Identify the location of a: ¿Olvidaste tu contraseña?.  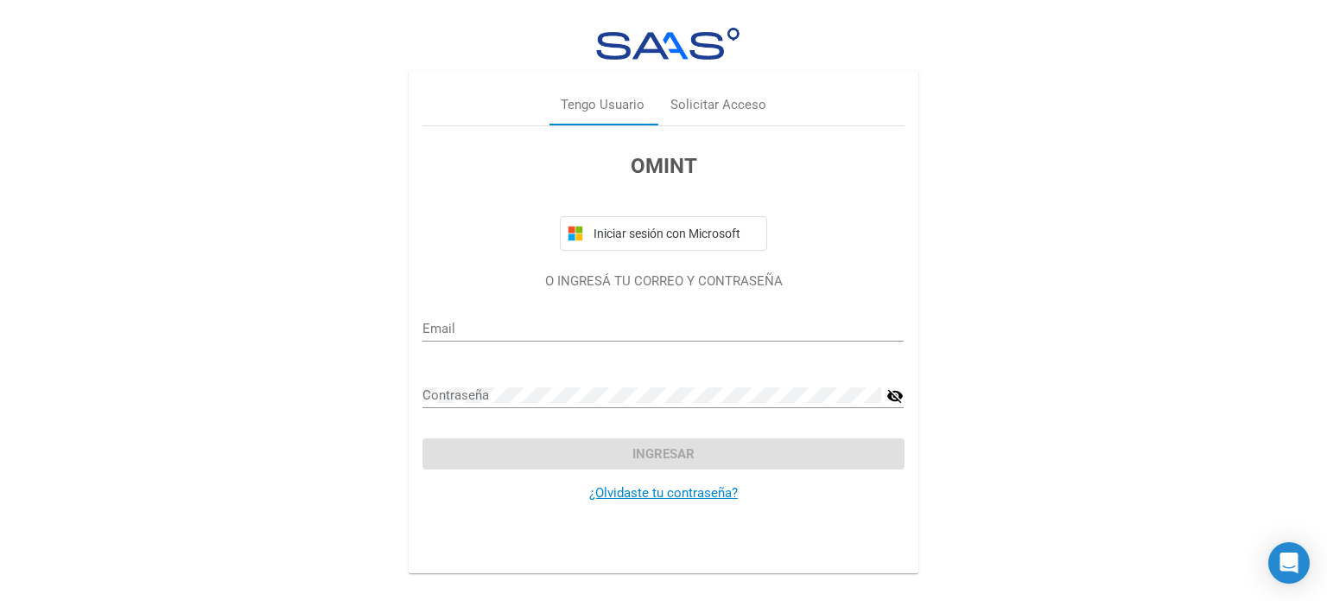
(664, 493).